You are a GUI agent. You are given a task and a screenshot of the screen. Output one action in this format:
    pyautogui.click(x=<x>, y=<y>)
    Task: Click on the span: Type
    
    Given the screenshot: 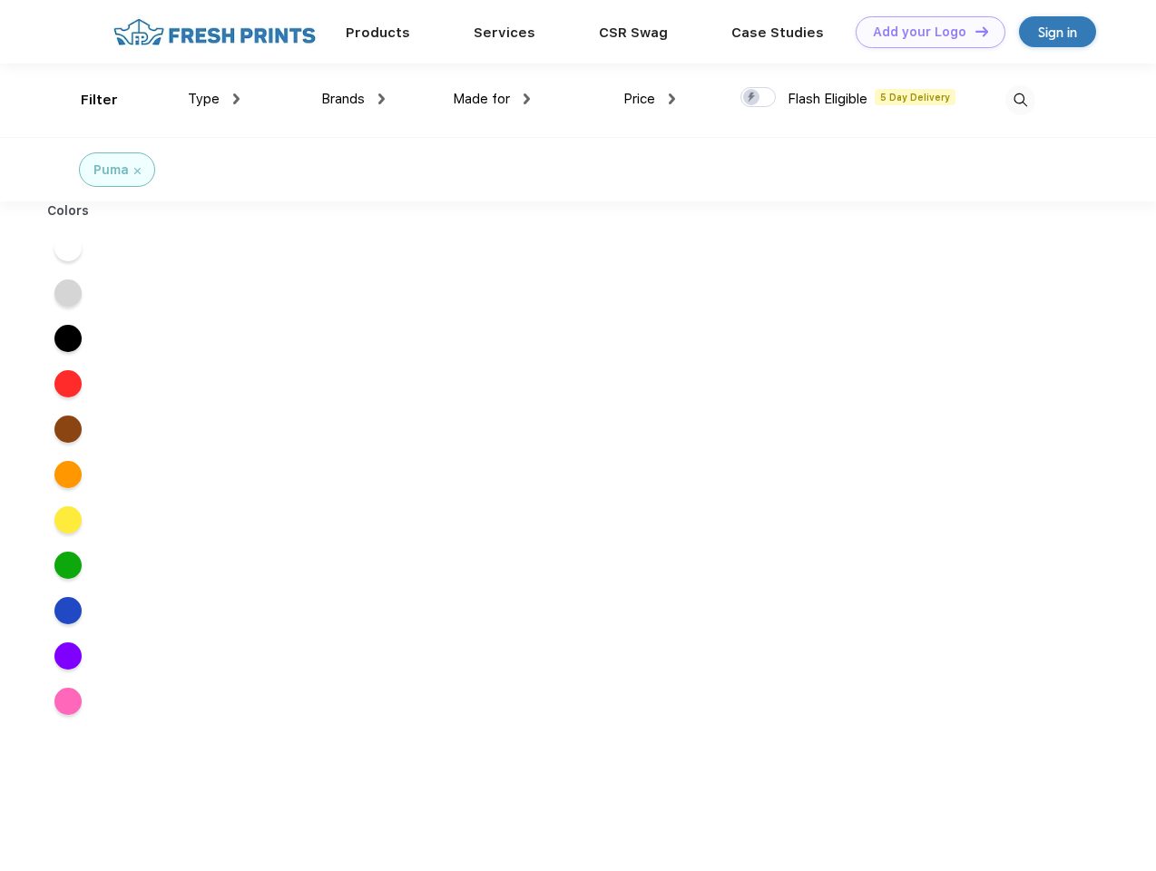 What is the action you would take?
    pyautogui.click(x=203, y=99)
    